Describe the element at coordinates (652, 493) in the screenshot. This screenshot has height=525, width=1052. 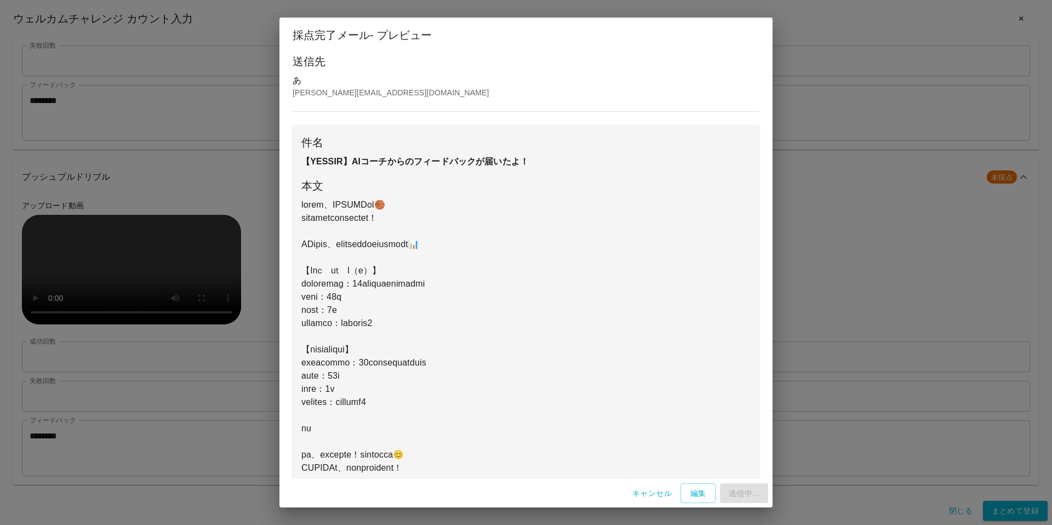
I see `button: キャンセル` at that location.